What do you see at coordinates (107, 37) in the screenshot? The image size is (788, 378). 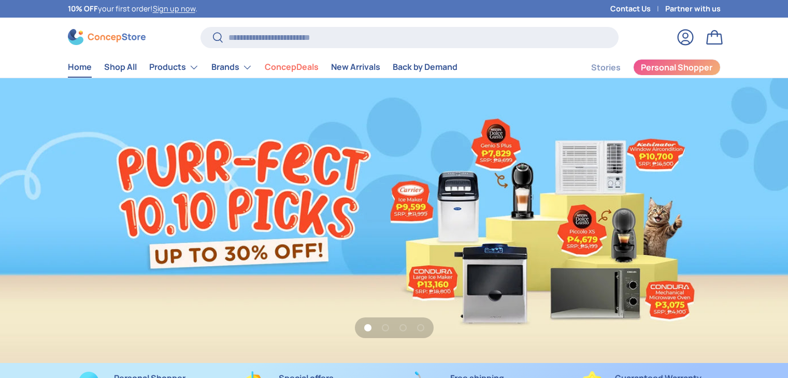 I see `img: ConcepStore` at bounding box center [107, 37].